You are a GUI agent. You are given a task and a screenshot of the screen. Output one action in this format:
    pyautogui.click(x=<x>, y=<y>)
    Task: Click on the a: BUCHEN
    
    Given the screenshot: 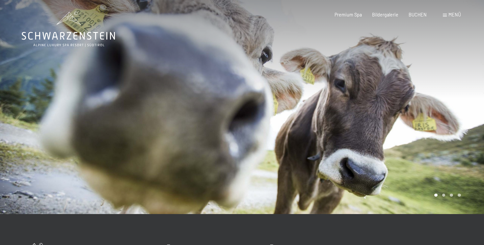 What is the action you would take?
    pyautogui.click(x=417, y=14)
    